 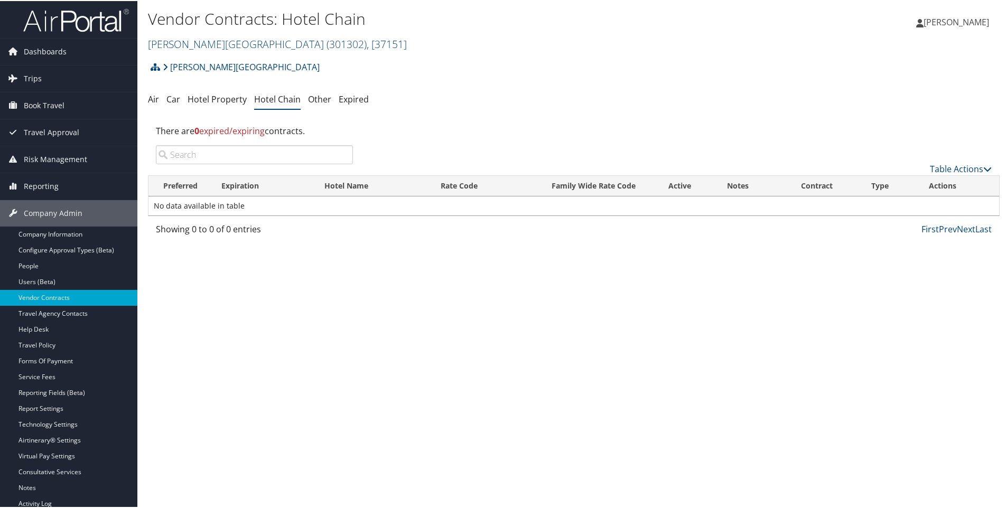 What do you see at coordinates (254, 231) in the screenshot?
I see `div: Showing 0 to 0 of 0 entries` at bounding box center [254, 231].